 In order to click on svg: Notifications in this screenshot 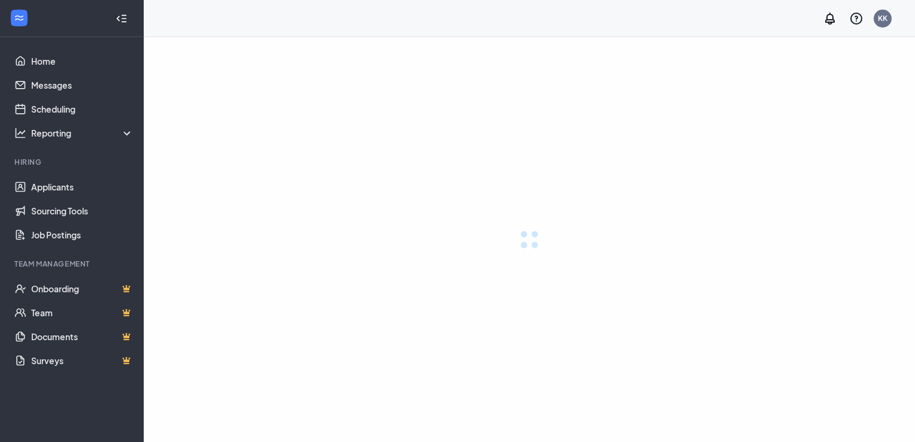, I will do `click(830, 19)`.